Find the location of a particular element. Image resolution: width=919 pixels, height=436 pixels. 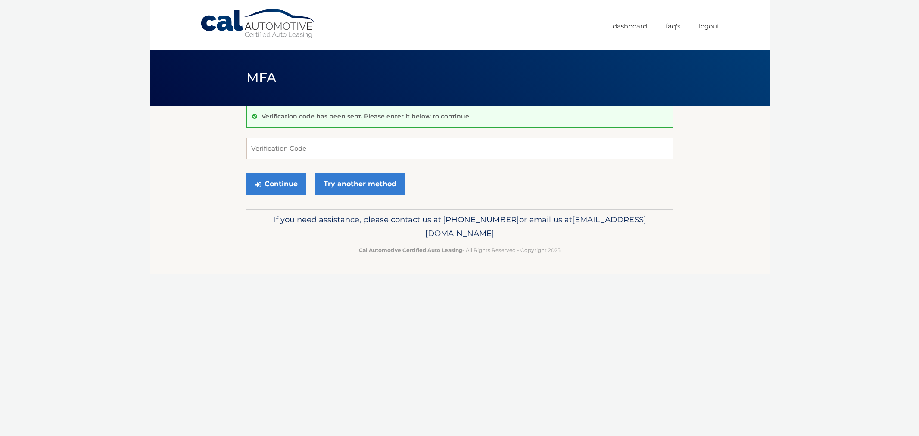

a: Cal Automotive is located at coordinates (258, 24).